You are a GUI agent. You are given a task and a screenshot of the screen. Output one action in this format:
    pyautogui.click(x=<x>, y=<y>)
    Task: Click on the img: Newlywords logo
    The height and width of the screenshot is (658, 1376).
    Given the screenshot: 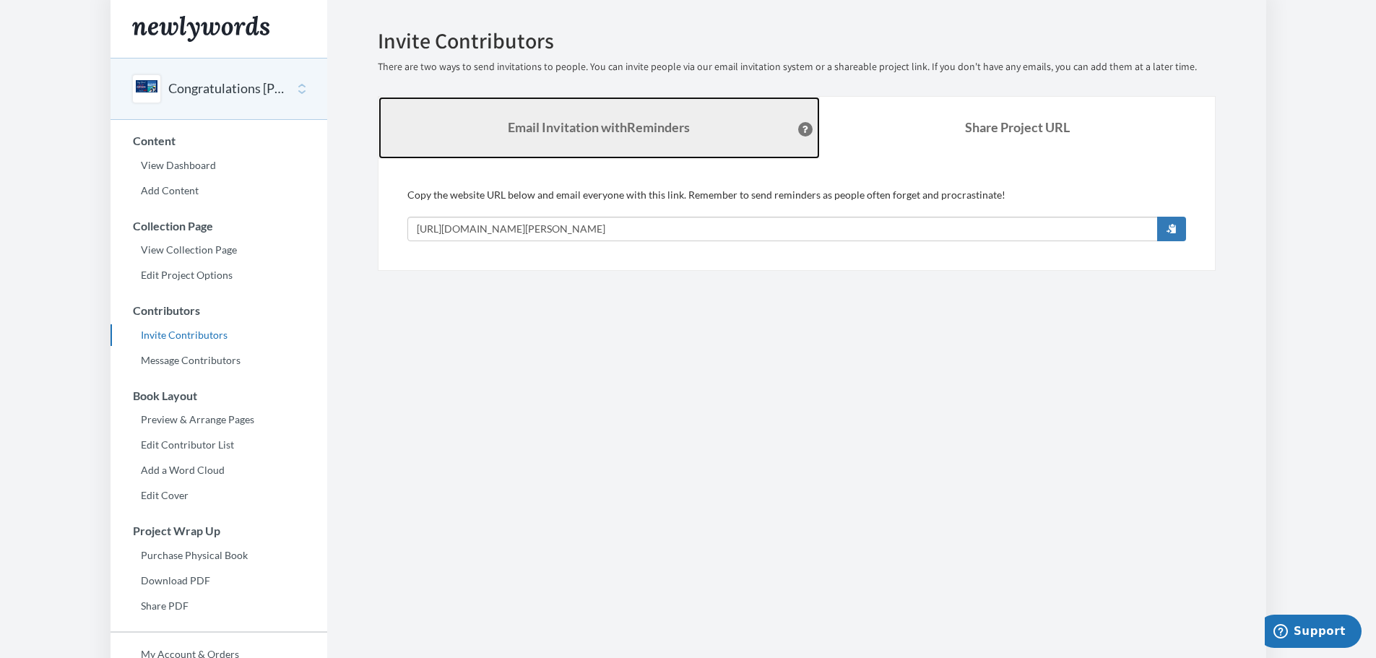 What is the action you would take?
    pyautogui.click(x=201, y=29)
    